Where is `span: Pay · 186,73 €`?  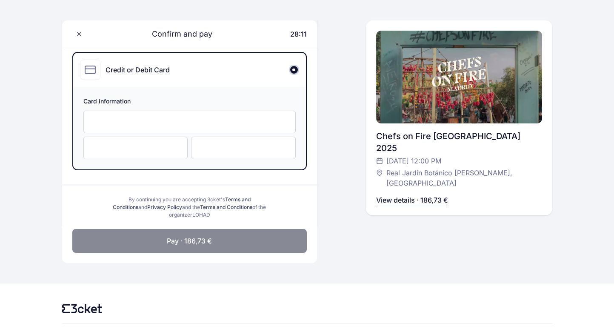 span: Pay · 186,73 € is located at coordinates (189, 241).